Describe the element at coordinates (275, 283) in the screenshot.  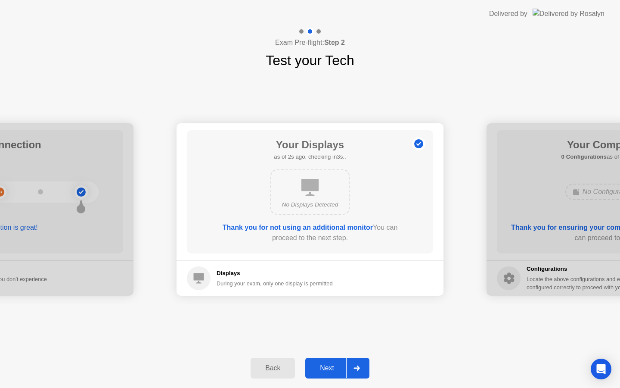
I see `div: During your exam, only one display is permitted` at that location.